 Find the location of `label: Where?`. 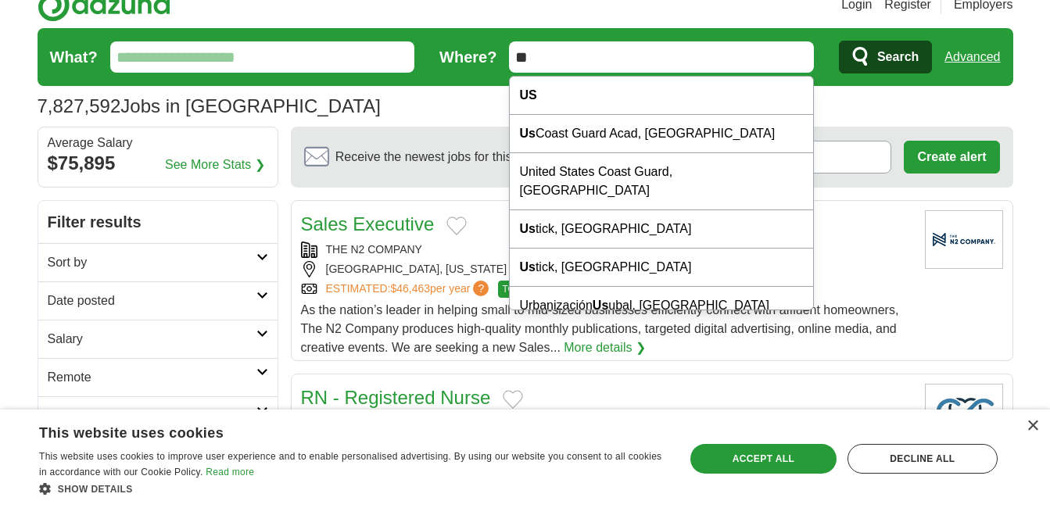

label: Where? is located at coordinates (468, 57).